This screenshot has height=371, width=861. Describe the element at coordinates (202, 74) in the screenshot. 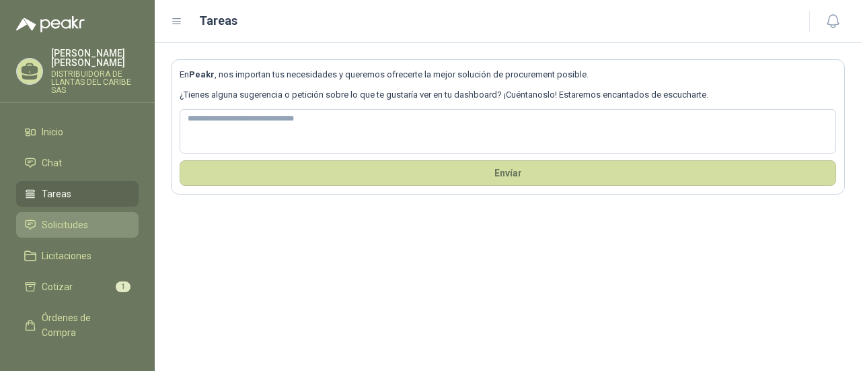

I see `b: Peakr` at that location.